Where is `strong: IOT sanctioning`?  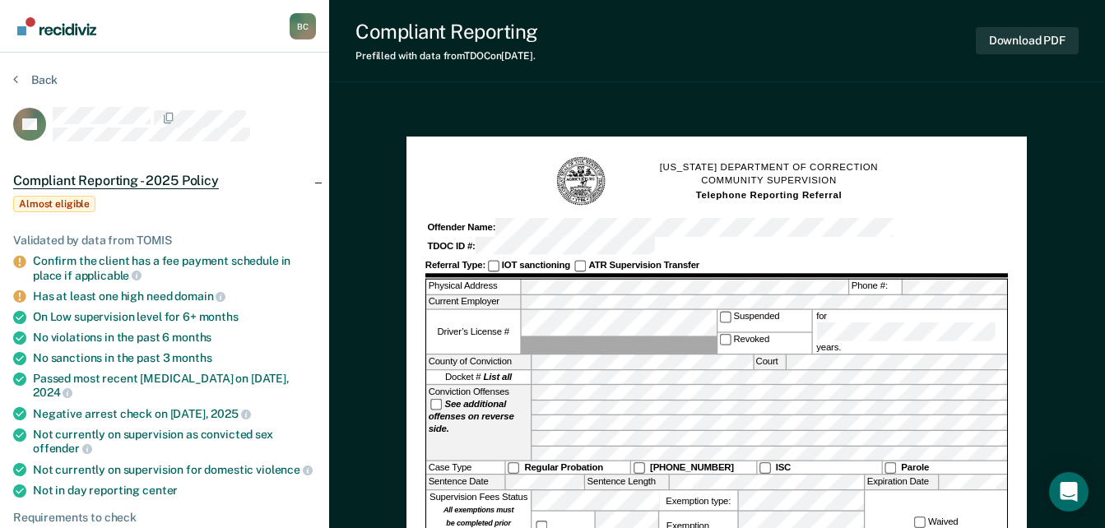 strong: IOT sanctioning is located at coordinates (536, 265).